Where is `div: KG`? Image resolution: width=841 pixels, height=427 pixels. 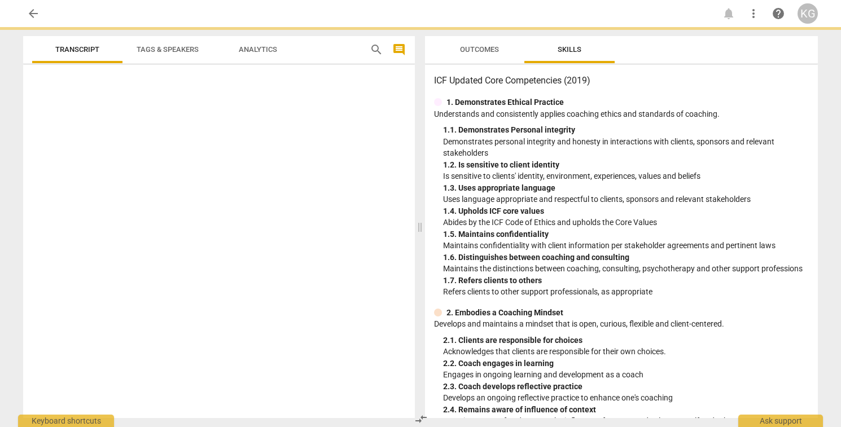
div: KG is located at coordinates (808, 14).